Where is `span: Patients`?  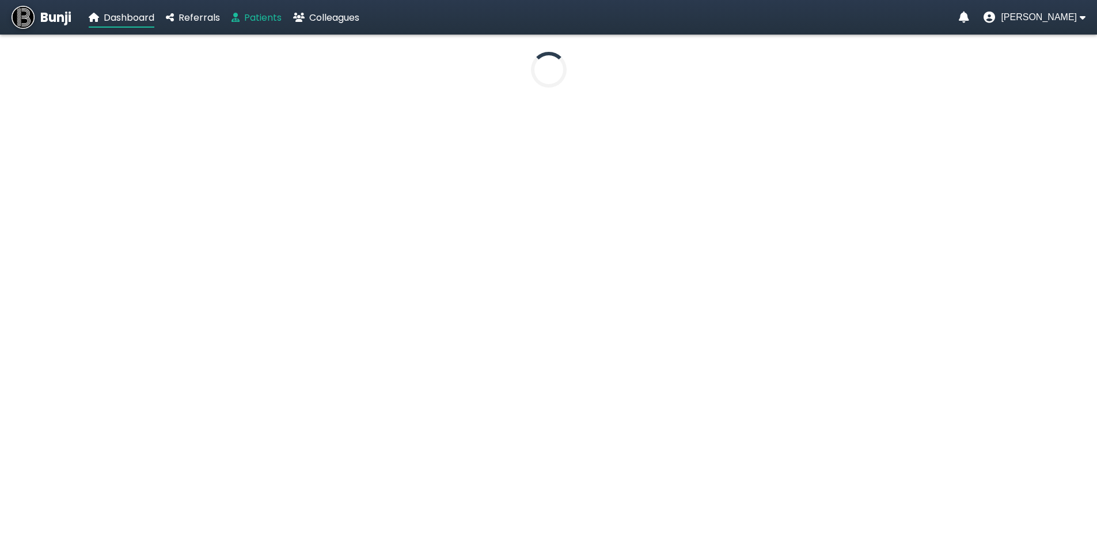
span: Patients is located at coordinates (263, 17).